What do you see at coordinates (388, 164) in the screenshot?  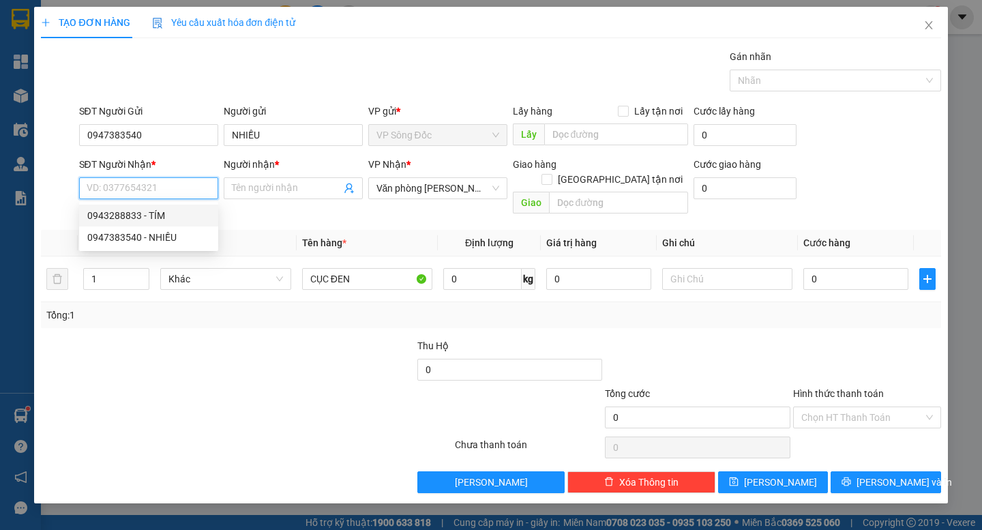 I see `span: VP Nhận` at bounding box center [388, 164].